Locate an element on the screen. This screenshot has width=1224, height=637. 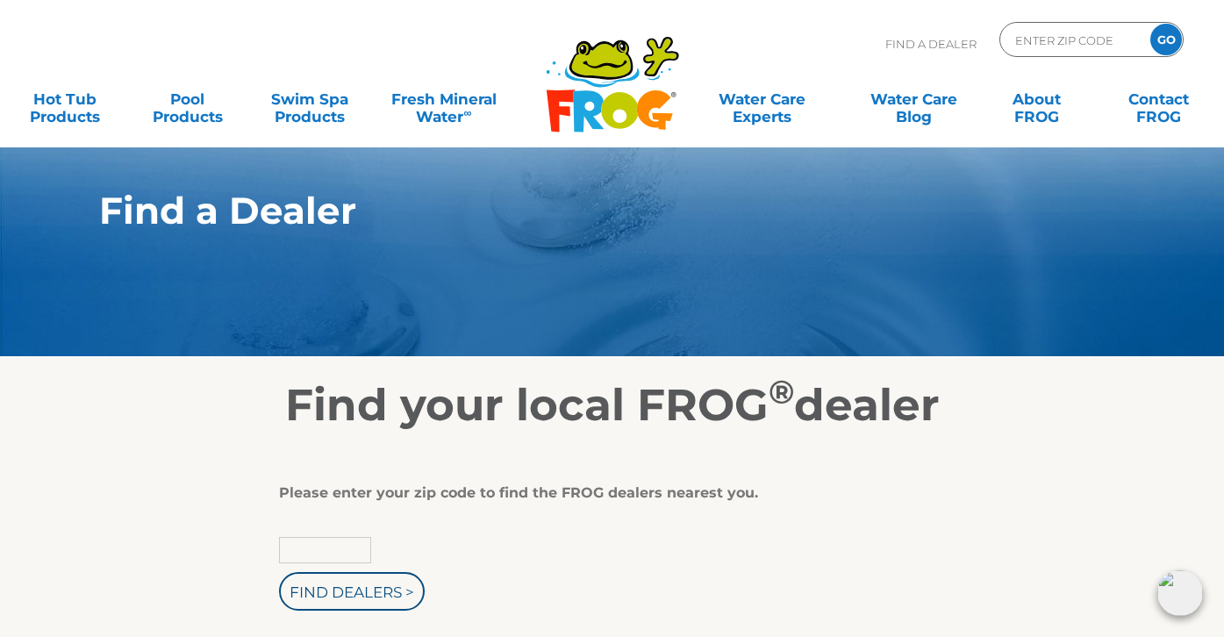
input: Zip Code Form is located at coordinates (1072, 39).